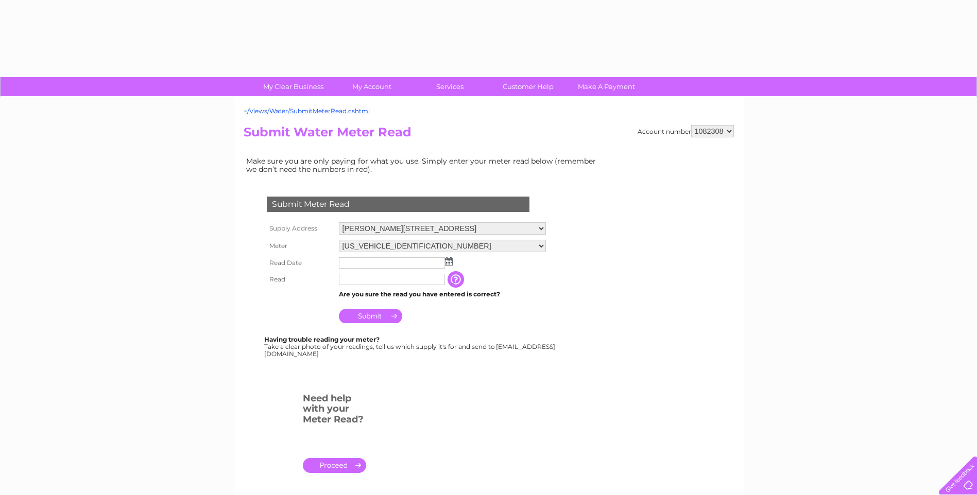  Describe the element at coordinates (371, 86) in the screenshot. I see `a: My Account` at that location.